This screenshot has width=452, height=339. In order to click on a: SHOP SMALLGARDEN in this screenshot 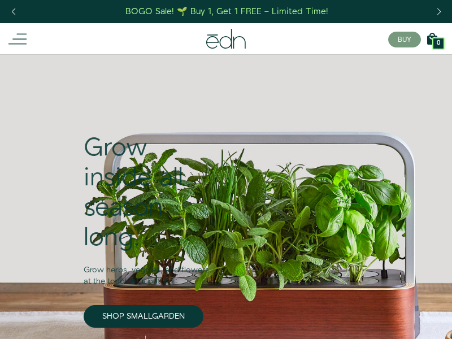, I will do `click(144, 317)`.